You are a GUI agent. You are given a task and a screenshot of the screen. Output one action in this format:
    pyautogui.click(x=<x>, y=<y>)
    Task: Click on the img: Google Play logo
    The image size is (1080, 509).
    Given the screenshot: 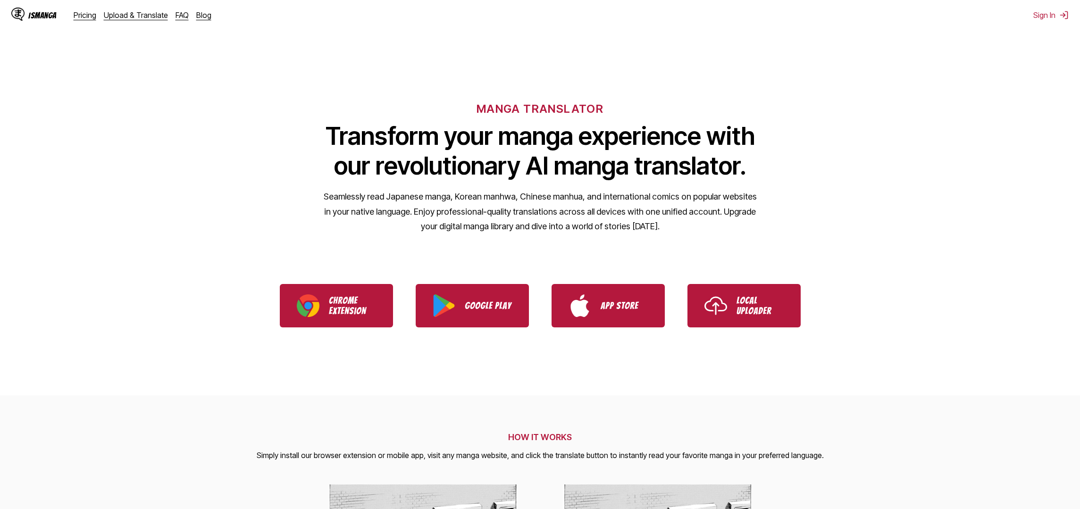 What is the action you would take?
    pyautogui.click(x=444, y=306)
    